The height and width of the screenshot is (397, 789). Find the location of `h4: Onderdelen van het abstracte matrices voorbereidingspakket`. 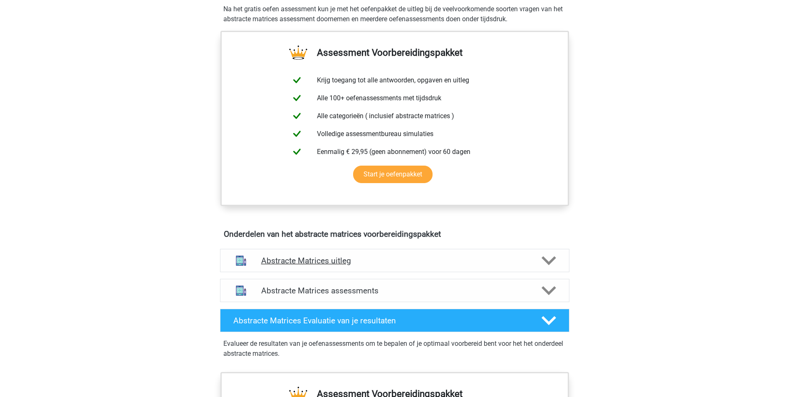

h4: Onderdelen van het abstracte matrices voorbereidingspakket is located at coordinates (394, 234).